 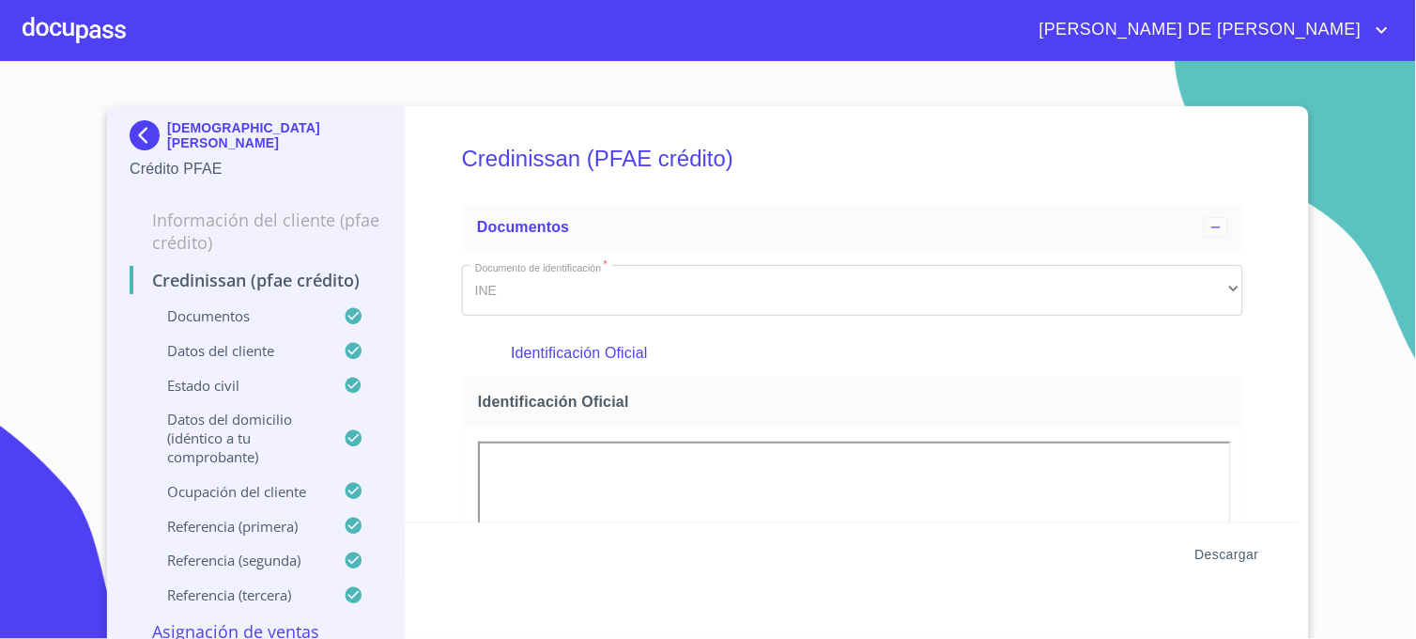 I want to click on p: Identificación Oficial, so click(x=852, y=353).